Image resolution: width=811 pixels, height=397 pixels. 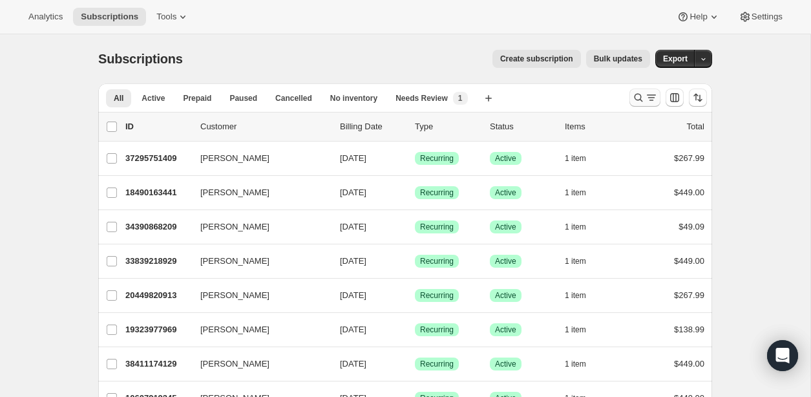 I want to click on span: Needs Review, so click(x=421, y=98).